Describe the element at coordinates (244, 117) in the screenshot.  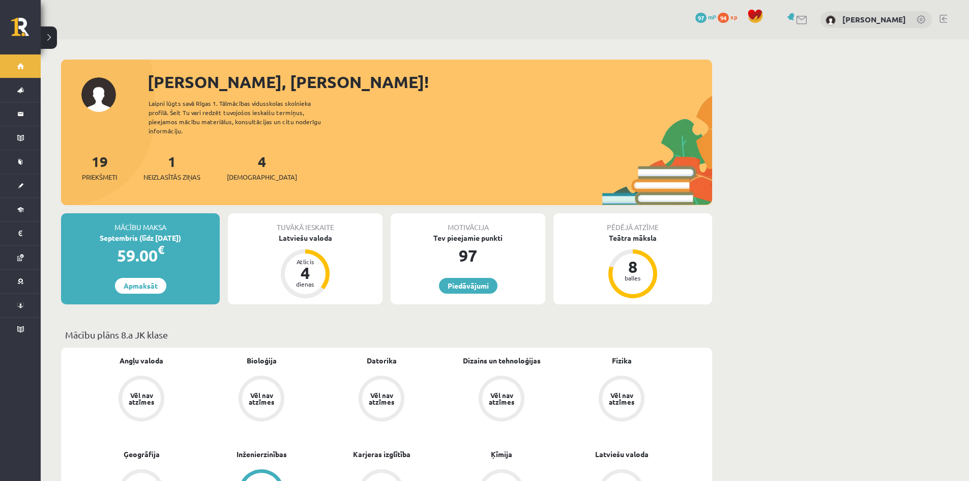
I see `div: Laipni lūgts savā Rīgas 1. Tālmācības vidusskolas skolnieka profilā. Šeit Tu vari redzēt tuvojošo...` at that location.